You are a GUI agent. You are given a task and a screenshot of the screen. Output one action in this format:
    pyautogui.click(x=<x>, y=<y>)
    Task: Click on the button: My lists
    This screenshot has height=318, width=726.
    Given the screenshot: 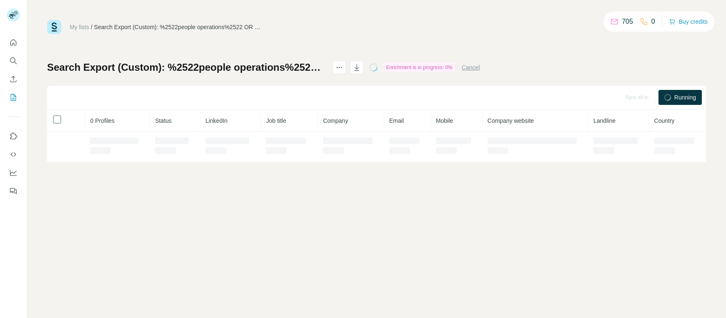 What is the action you would take?
    pyautogui.click(x=13, y=98)
    